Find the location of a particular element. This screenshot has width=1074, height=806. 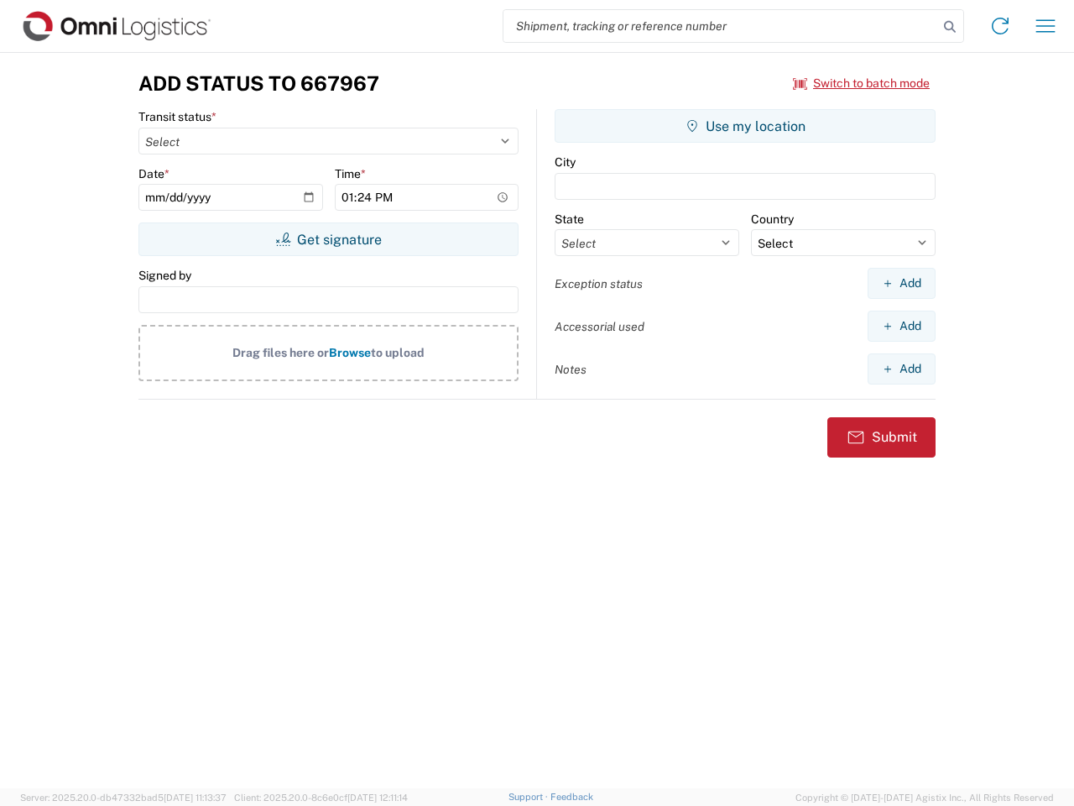

label: Signed by is located at coordinates (164, 275).